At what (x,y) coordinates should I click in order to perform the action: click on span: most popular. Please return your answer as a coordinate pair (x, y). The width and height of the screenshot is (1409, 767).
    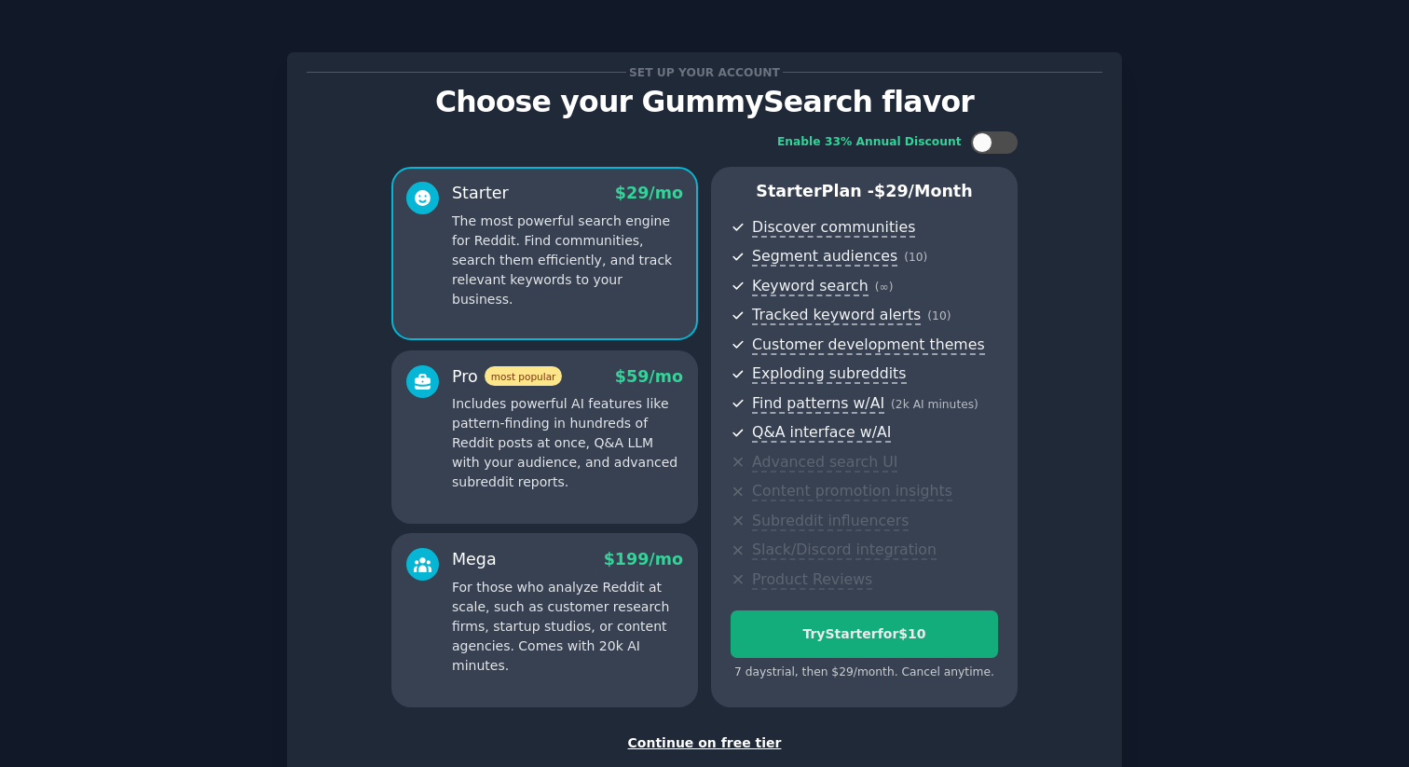
    Looking at the image, I should click on (524, 375).